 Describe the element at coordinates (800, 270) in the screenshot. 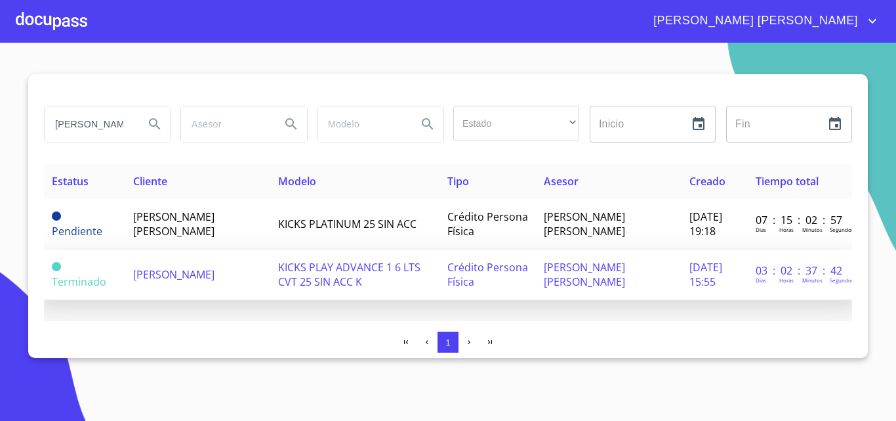

I see `p: 03 : 02 : 37 : 42` at that location.